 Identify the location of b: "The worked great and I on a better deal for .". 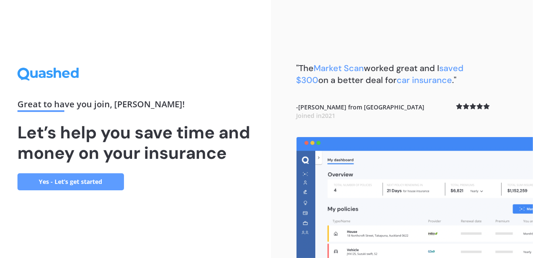
(380, 74).